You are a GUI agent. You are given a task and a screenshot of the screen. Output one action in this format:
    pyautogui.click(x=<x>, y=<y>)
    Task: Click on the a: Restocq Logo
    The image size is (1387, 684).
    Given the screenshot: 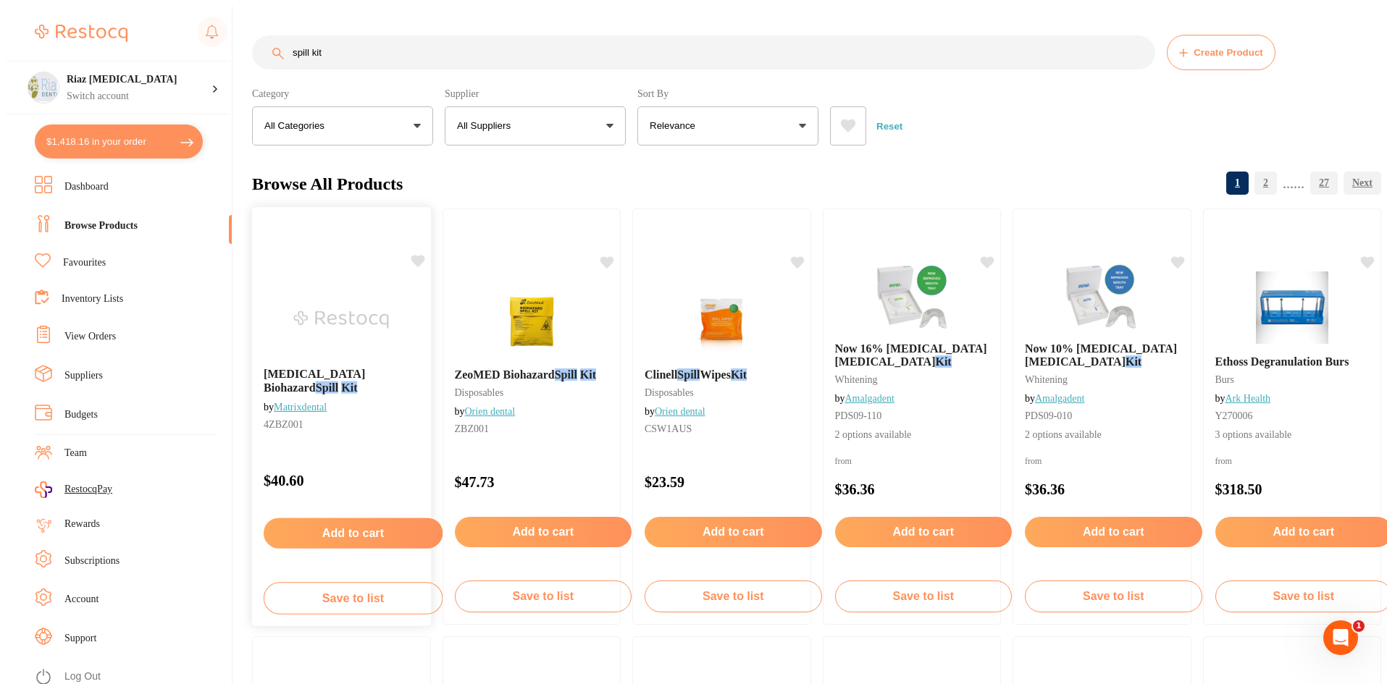 What is the action you would take?
    pyautogui.click(x=81, y=33)
    